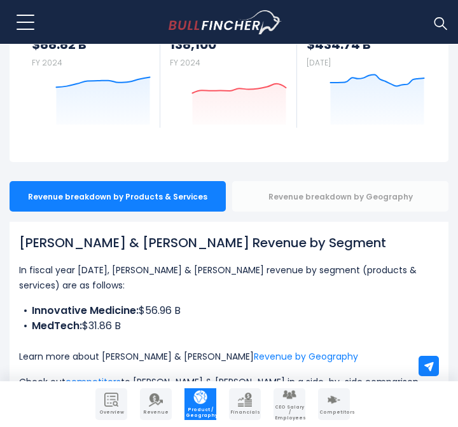  Describe the element at coordinates (156, 413) in the screenshot. I see `span: Revenue` at that location.